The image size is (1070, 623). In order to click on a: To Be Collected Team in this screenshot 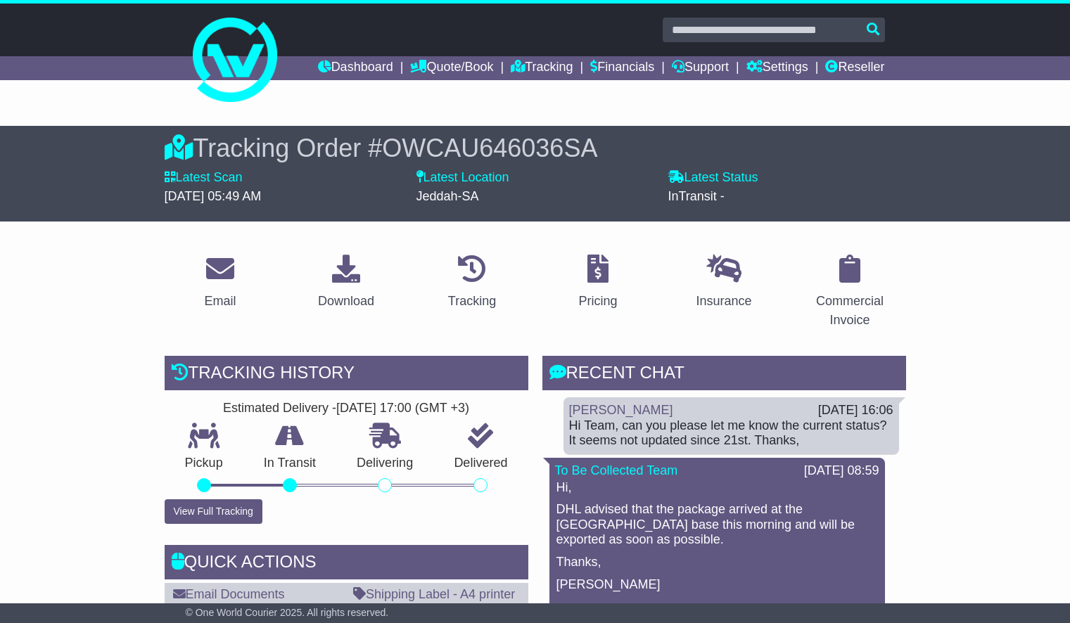, I will do `click(616, 471)`.